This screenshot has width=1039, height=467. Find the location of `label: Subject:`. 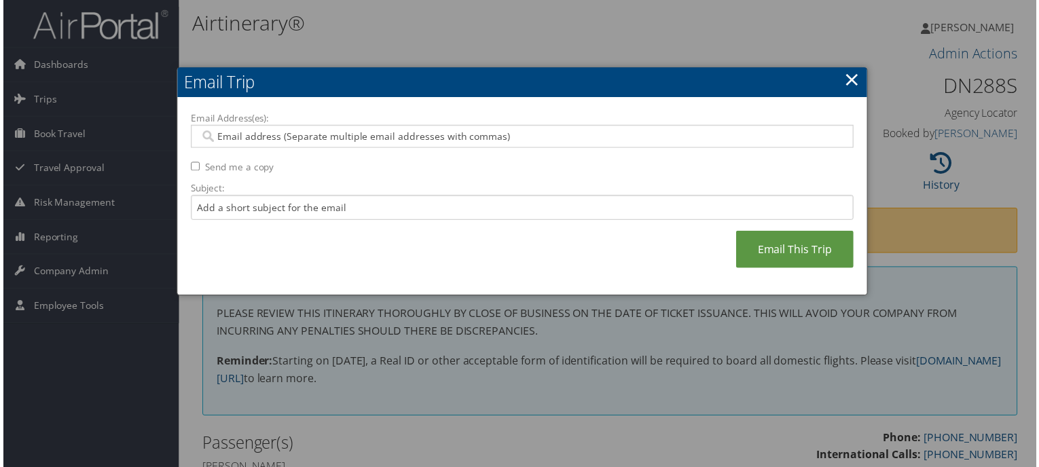

label: Subject: is located at coordinates (522, 190).